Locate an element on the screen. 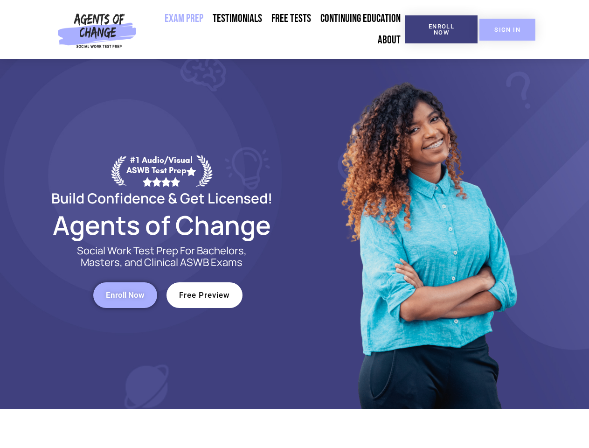 This screenshot has height=448, width=589. p: Social Work Test Prep For Bachelors, Masters, and Clinical ASWB Exams is located at coordinates (162, 257).